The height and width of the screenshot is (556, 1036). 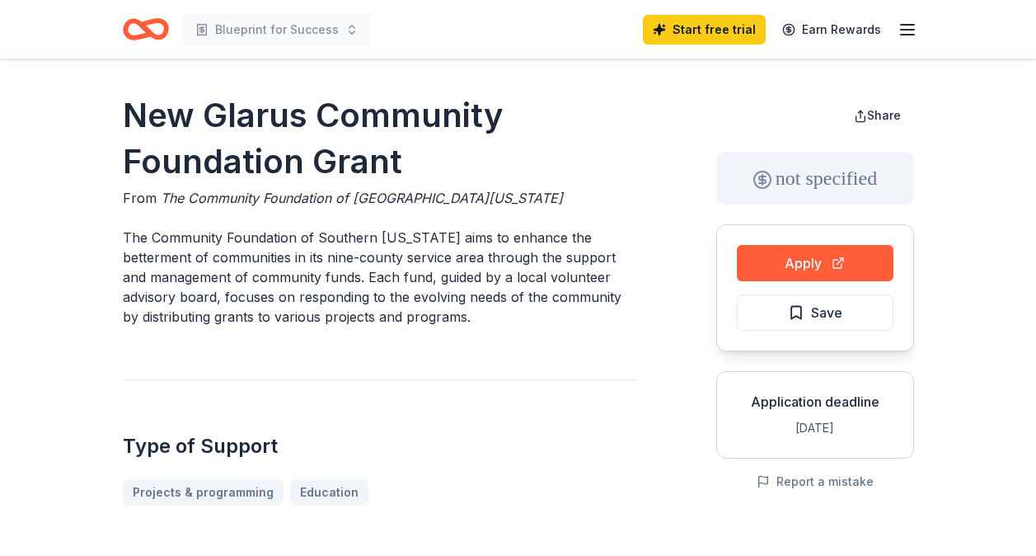 What do you see at coordinates (277, 30) in the screenshot?
I see `span: Blueprint for Success` at bounding box center [277, 30].